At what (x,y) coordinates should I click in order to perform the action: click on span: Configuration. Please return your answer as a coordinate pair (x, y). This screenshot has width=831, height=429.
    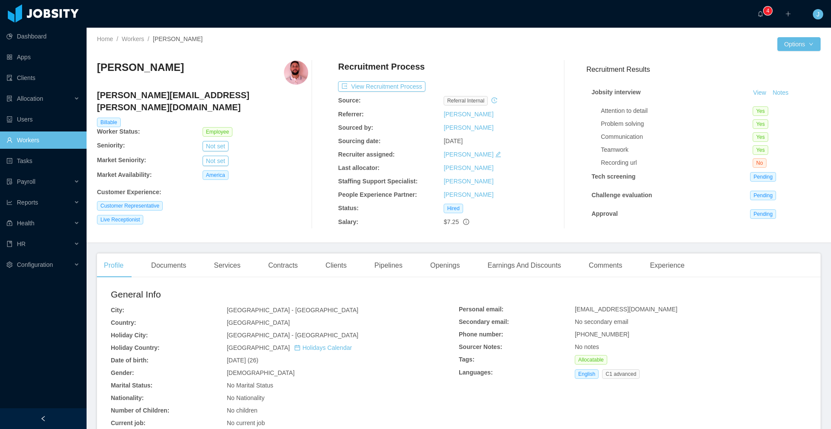
    Looking at the image, I should click on (35, 265).